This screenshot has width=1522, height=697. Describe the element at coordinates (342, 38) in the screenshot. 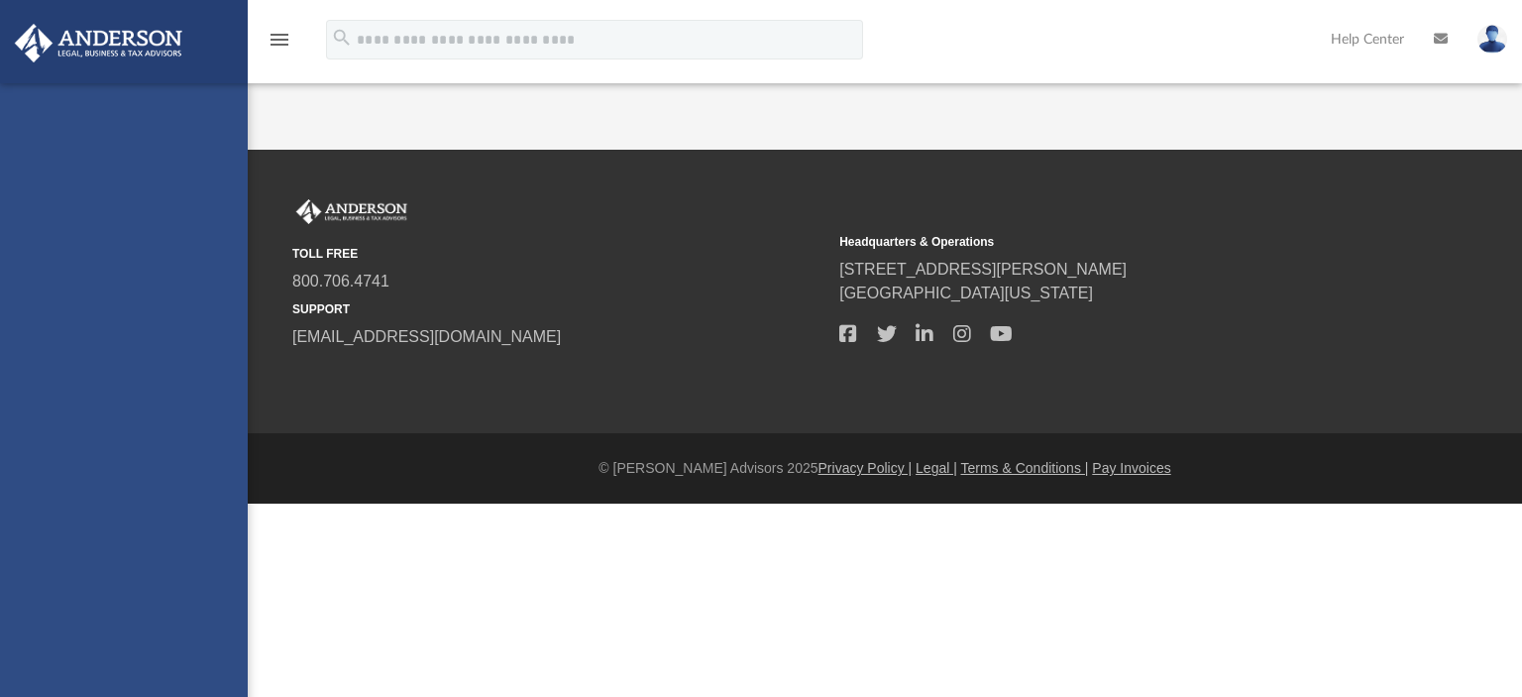

I see `i: search` at that location.